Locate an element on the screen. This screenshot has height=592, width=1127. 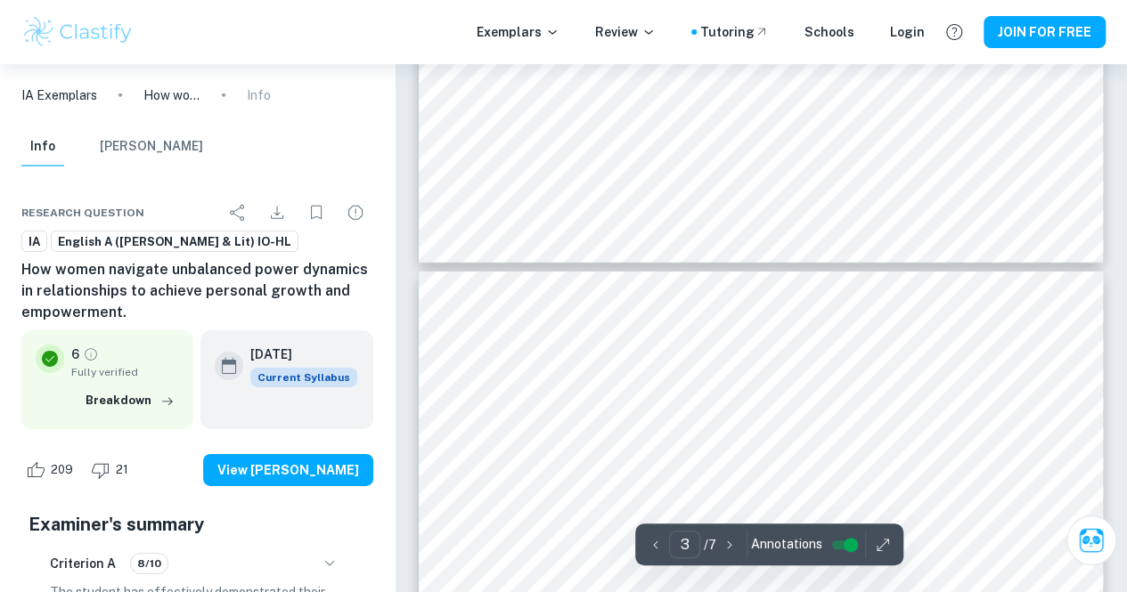
div: Like is located at coordinates (52, 470).